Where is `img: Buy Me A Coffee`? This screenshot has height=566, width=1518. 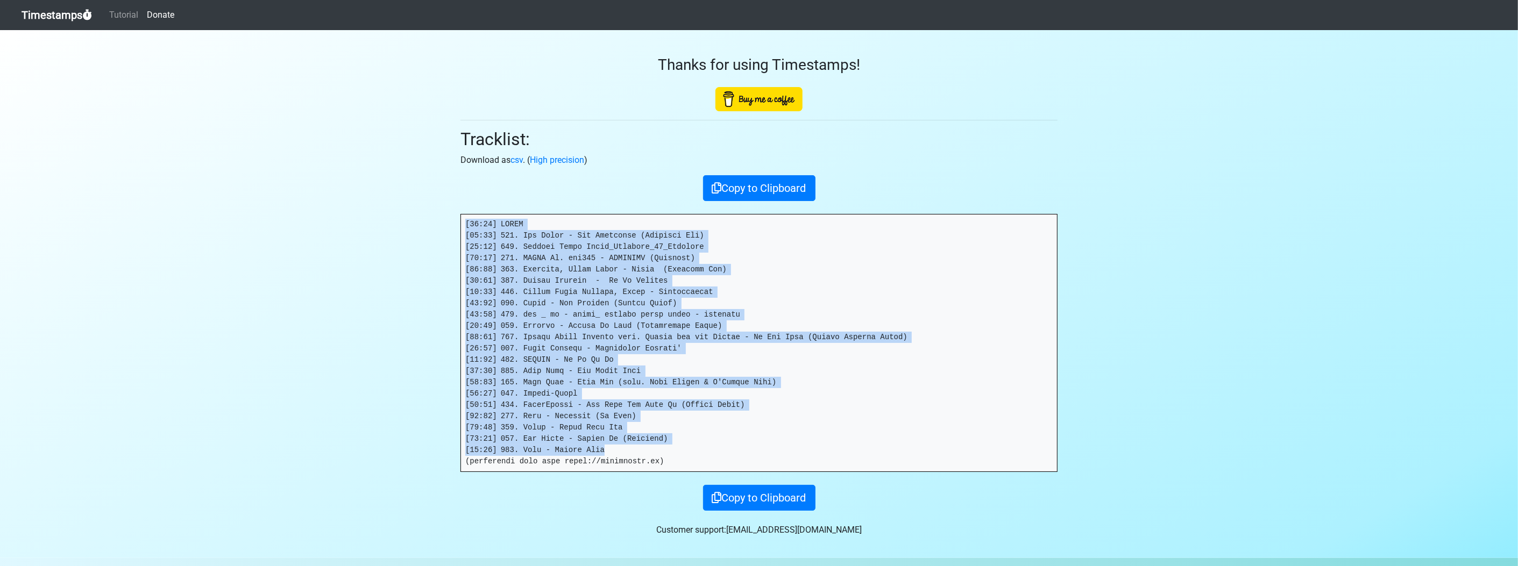
img: Buy Me A Coffee is located at coordinates (759, 99).